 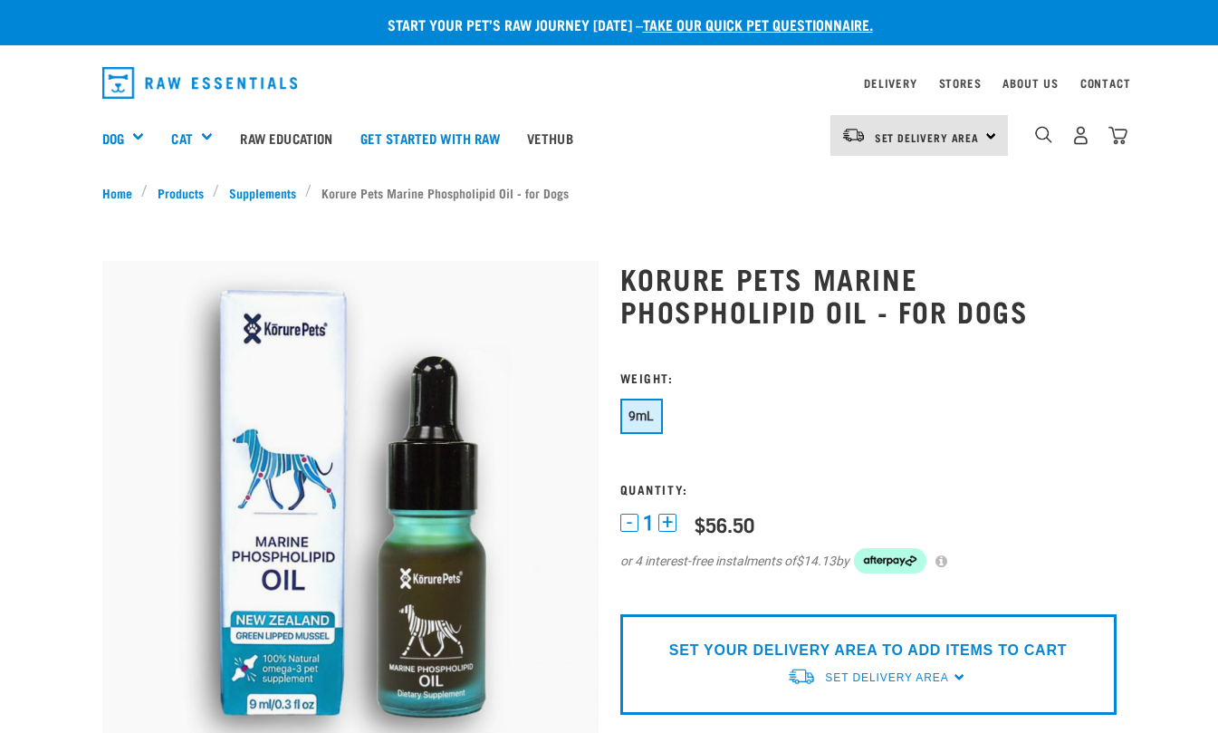 What do you see at coordinates (724, 523) in the screenshot?
I see `div: $56.50` at bounding box center [724, 523].